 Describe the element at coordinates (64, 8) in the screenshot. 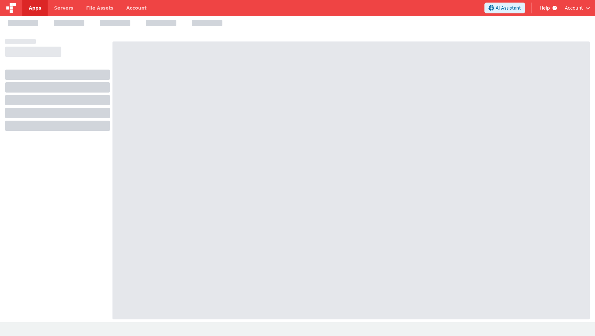

I see `span: Servers` at that location.